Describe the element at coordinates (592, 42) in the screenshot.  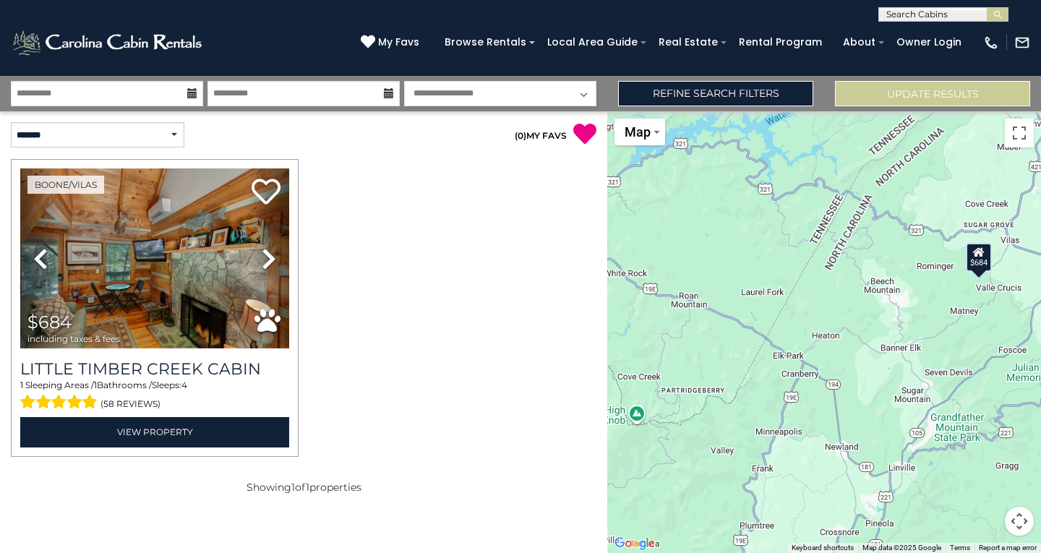
I see `a: Local Area Guide` at that location.